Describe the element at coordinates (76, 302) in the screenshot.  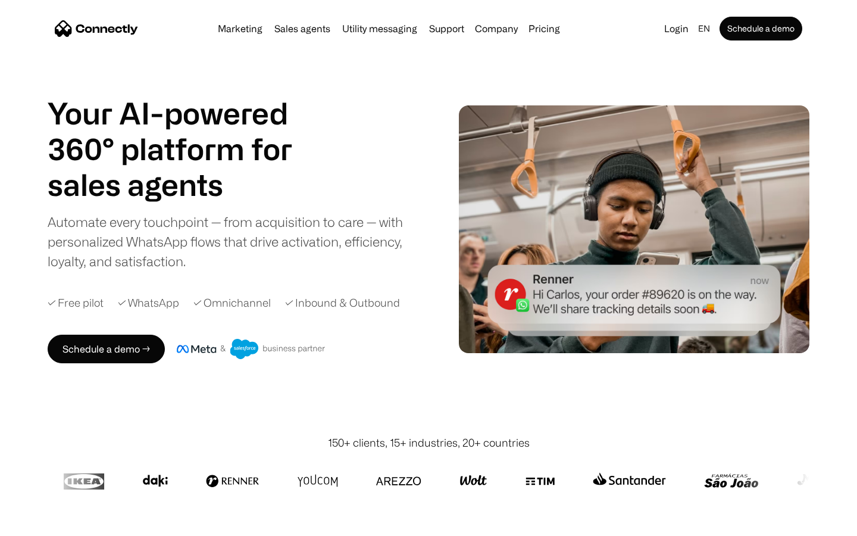
I see `div: ✓ Free pilot` at that location.